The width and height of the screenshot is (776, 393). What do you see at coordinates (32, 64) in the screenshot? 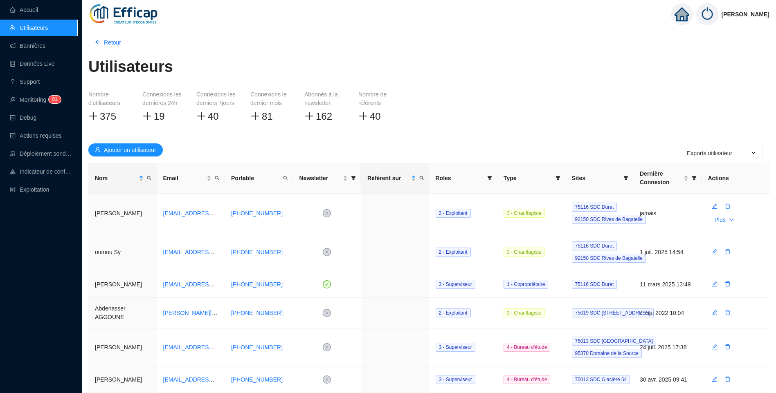
I see `a: databaseDonnées Live` at bounding box center [32, 64].